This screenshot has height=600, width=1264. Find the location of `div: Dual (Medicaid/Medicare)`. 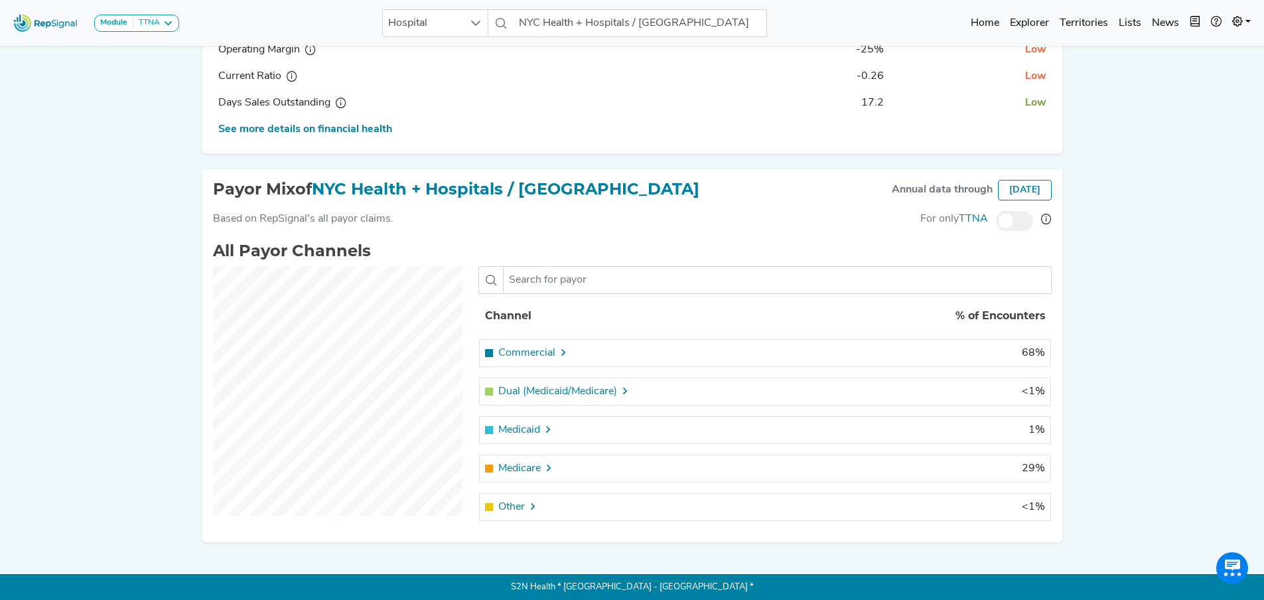

div: Dual (Medicaid/Medicare) is located at coordinates (593, 392).